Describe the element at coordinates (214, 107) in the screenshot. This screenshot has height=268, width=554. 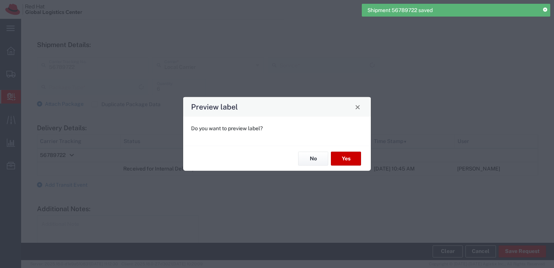
I see `h4: Preview label` at that location.